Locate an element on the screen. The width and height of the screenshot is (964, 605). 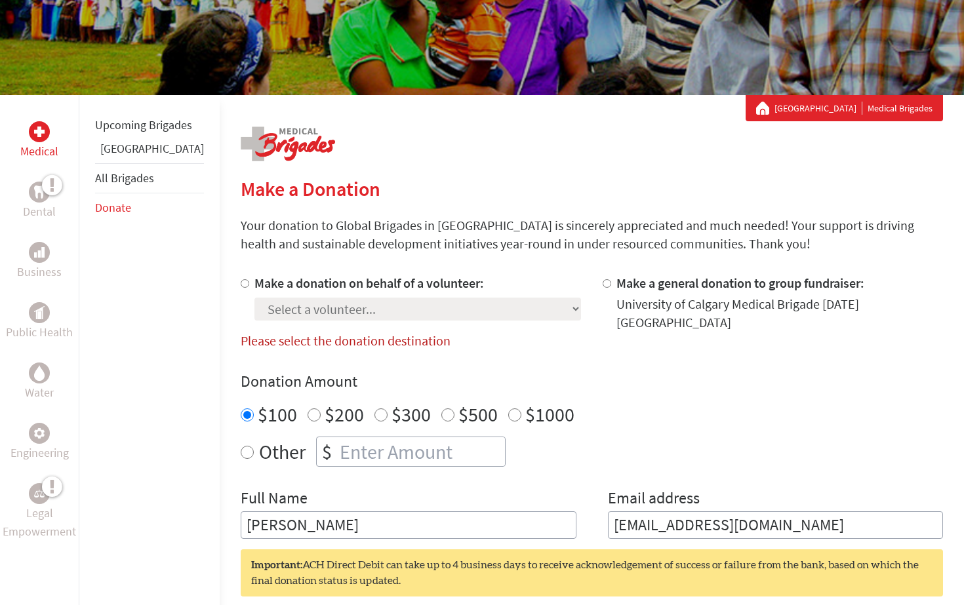
input: Enter Full Name is located at coordinates (409, 525).